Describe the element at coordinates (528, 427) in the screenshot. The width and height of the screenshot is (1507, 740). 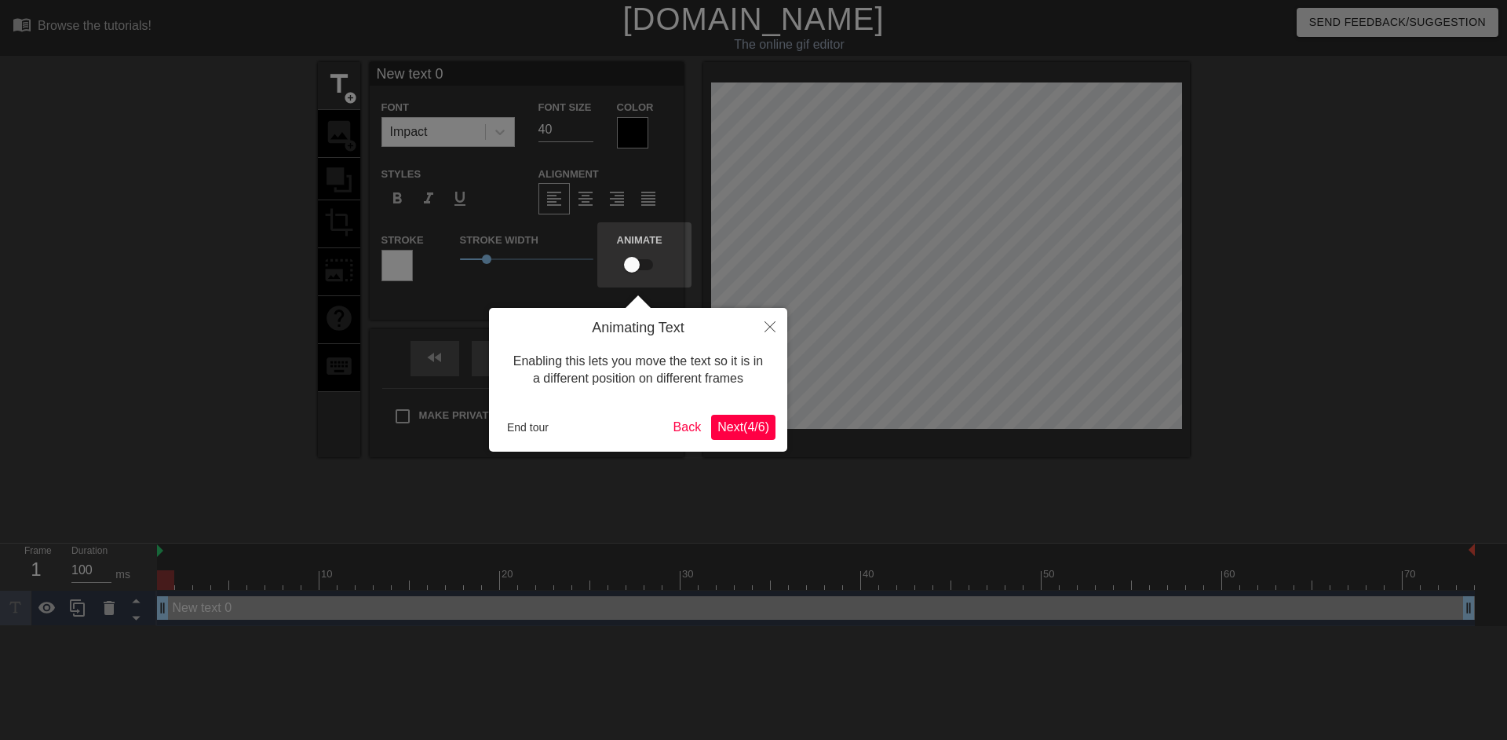
I see `button: End tour` at that location.